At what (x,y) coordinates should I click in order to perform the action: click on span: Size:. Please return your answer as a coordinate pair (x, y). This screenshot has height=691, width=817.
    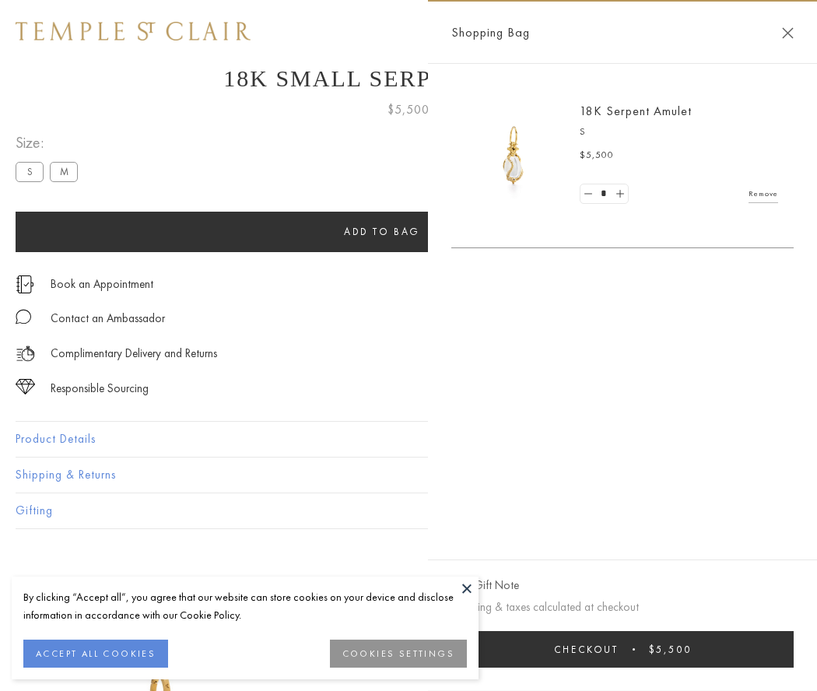
    Looking at the image, I should click on (50, 142).